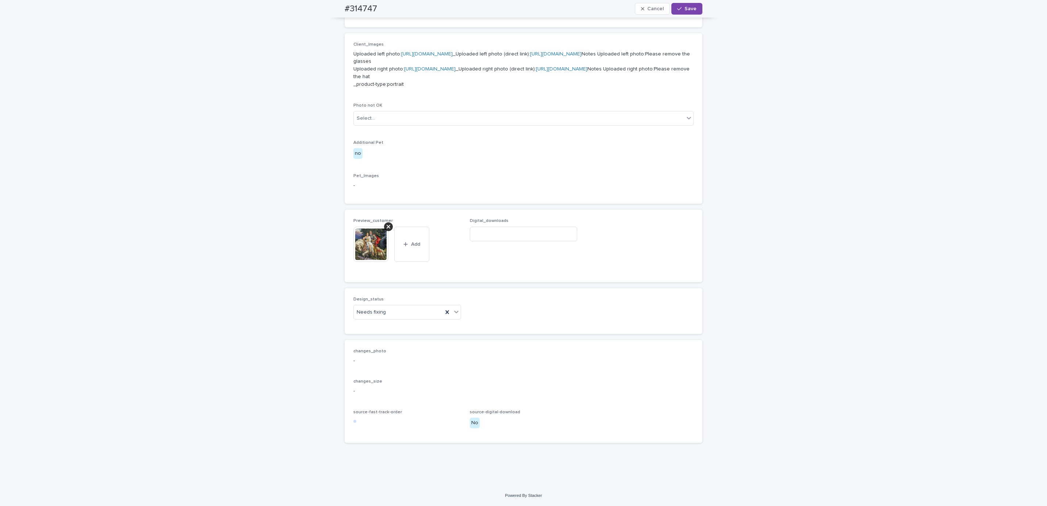  Describe the element at coordinates (524, 69) in the screenshot. I see `p: Uploaded left photo: _Uploaded left photo (direct link): Notes Uploaded left photo:Please remove ...` at that location.